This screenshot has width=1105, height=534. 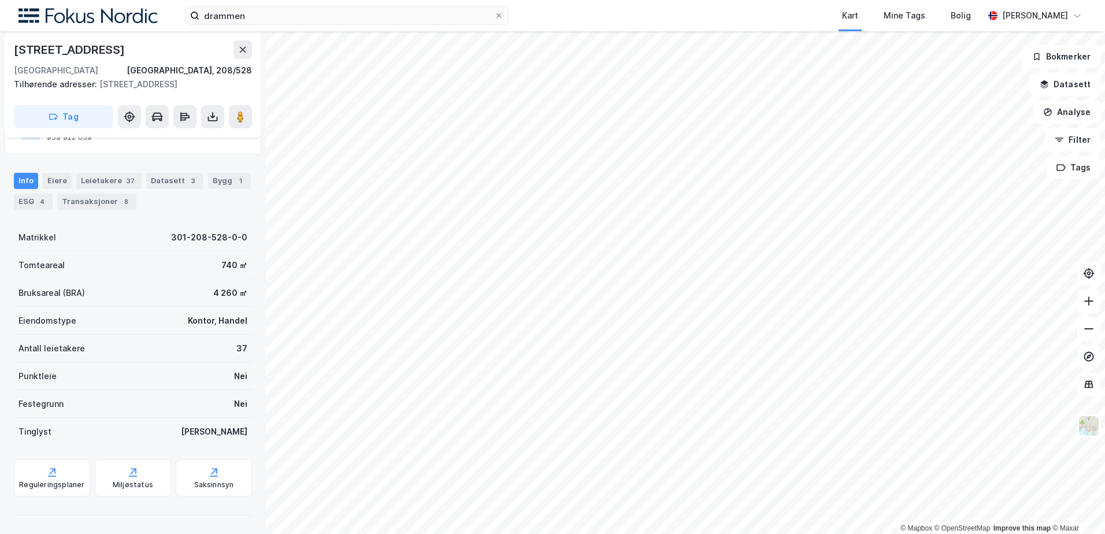 I want to click on div: Kontrollprogram for chat, so click(x=1076, y=506).